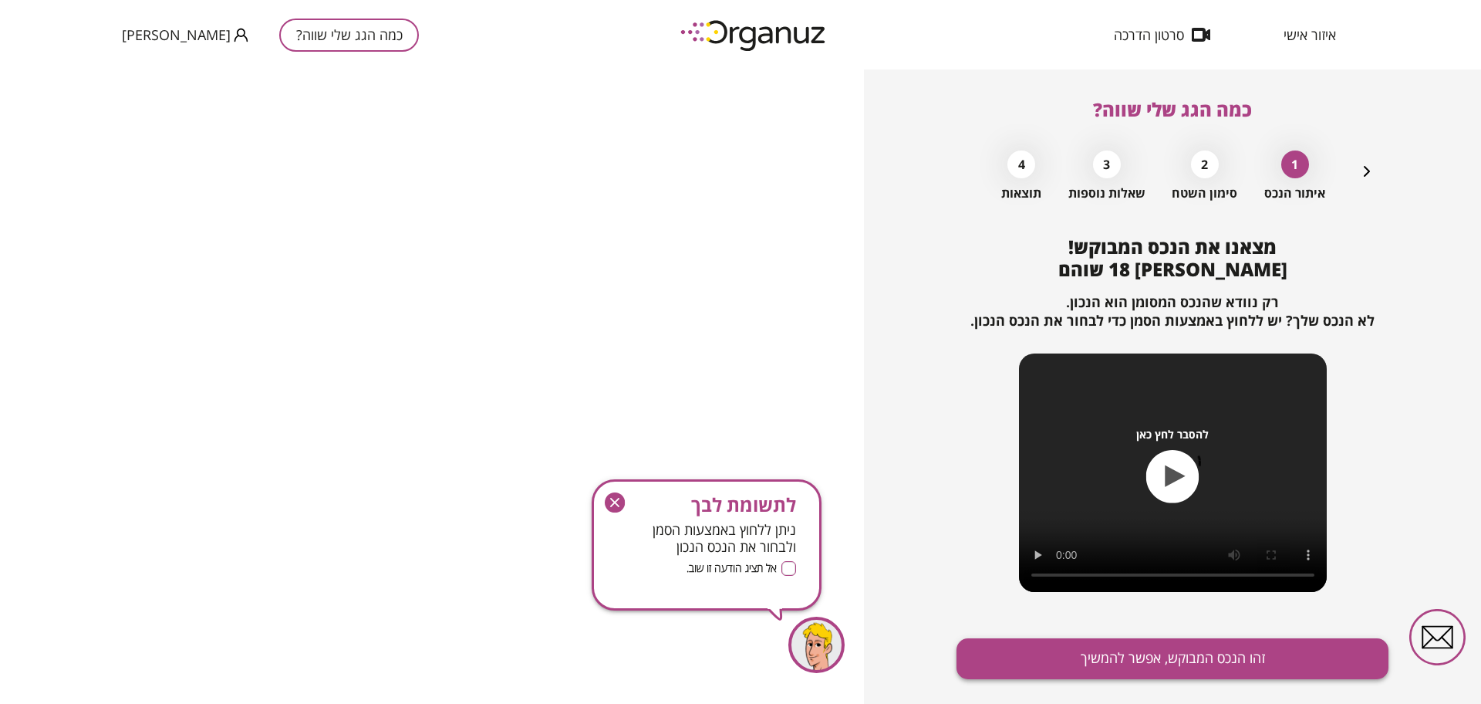 The width and height of the screenshot is (1481, 704). What do you see at coordinates (1204, 193) in the screenshot?
I see `span: סימון השטח` at bounding box center [1204, 193].